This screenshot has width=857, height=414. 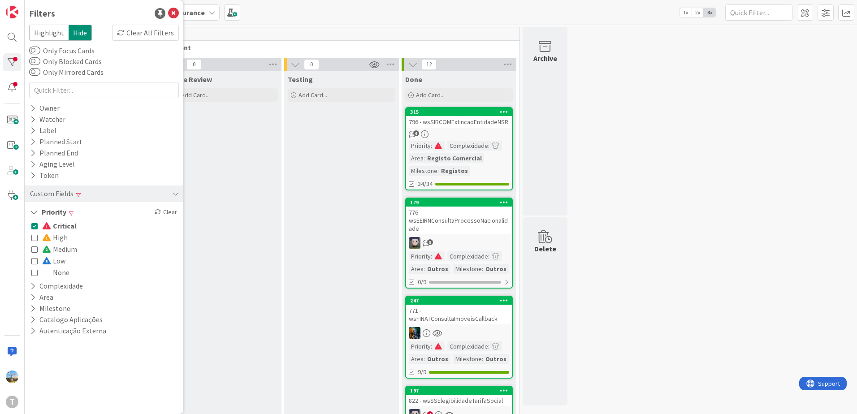 What do you see at coordinates (12, 402) in the screenshot?
I see `div: T` at bounding box center [12, 402].